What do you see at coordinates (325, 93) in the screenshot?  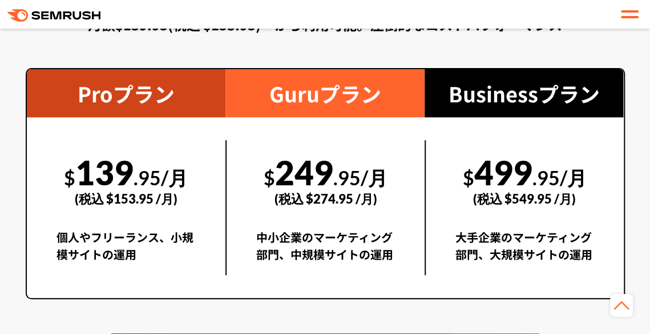 I see `div: Guruプラン` at bounding box center [325, 93].